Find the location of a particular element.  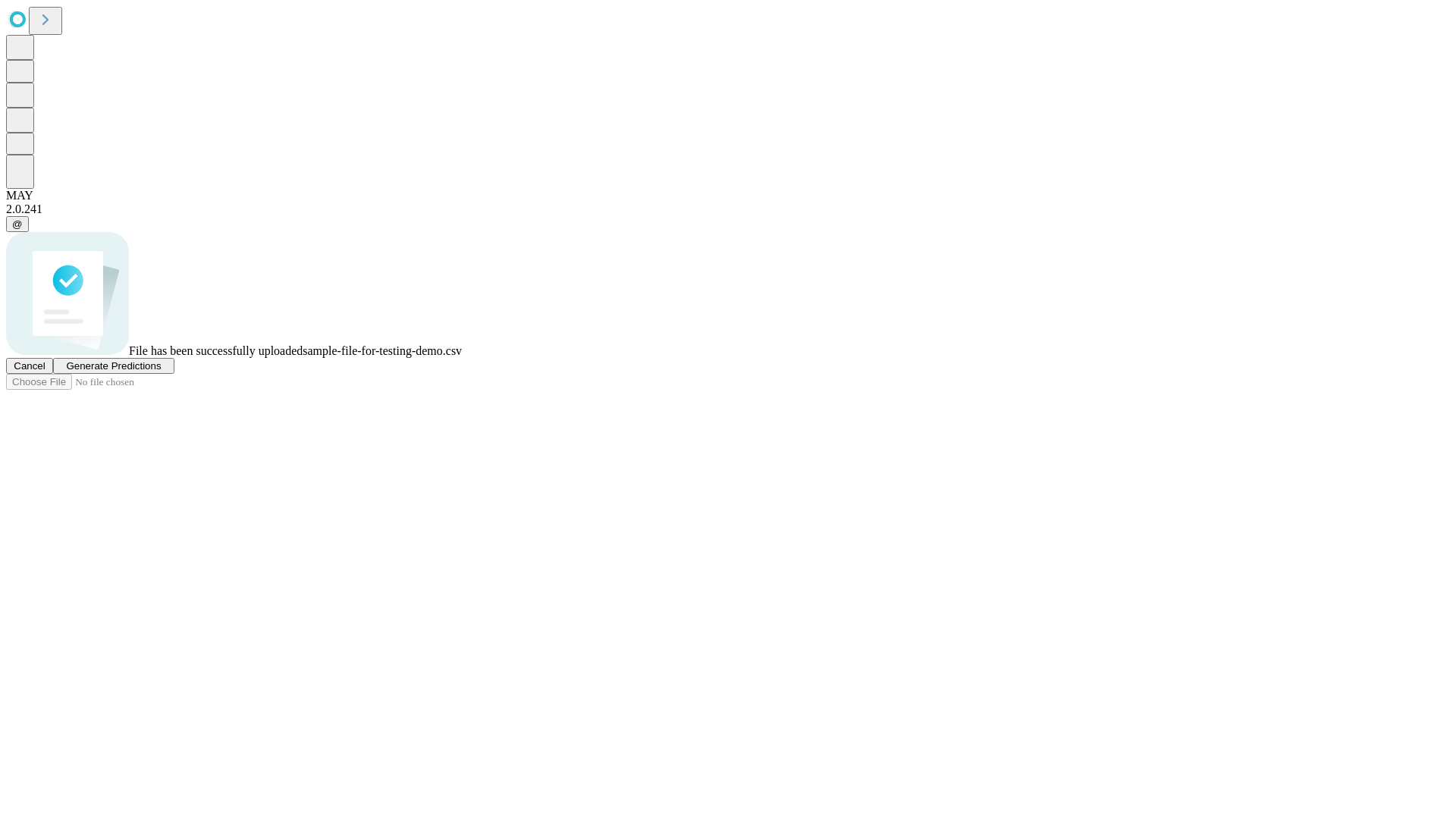

span: sample-file-for-testing-demo.csv is located at coordinates (382, 350).